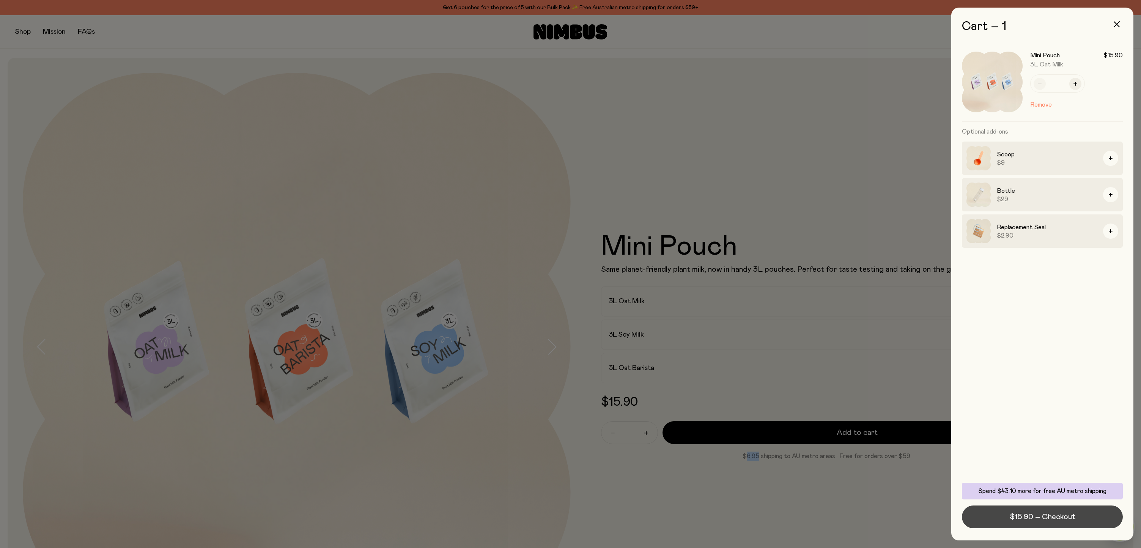 This screenshot has height=548, width=1141. I want to click on span: $15.90 – Checkout, so click(1042, 517).